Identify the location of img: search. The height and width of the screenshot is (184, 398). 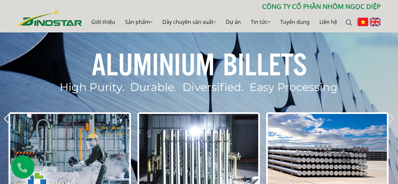
(349, 23).